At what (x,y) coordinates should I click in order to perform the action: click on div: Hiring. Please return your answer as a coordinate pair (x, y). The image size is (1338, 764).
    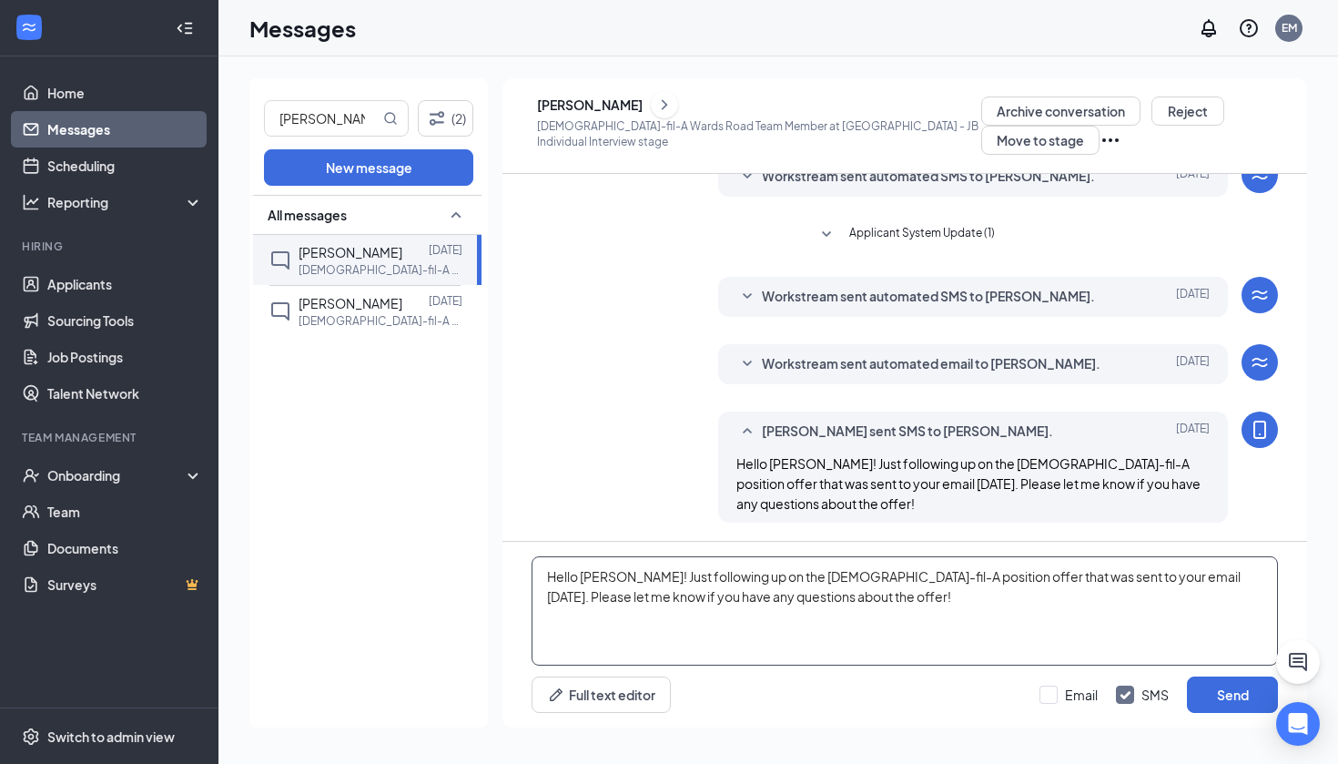
    Looking at the image, I should click on (110, 246).